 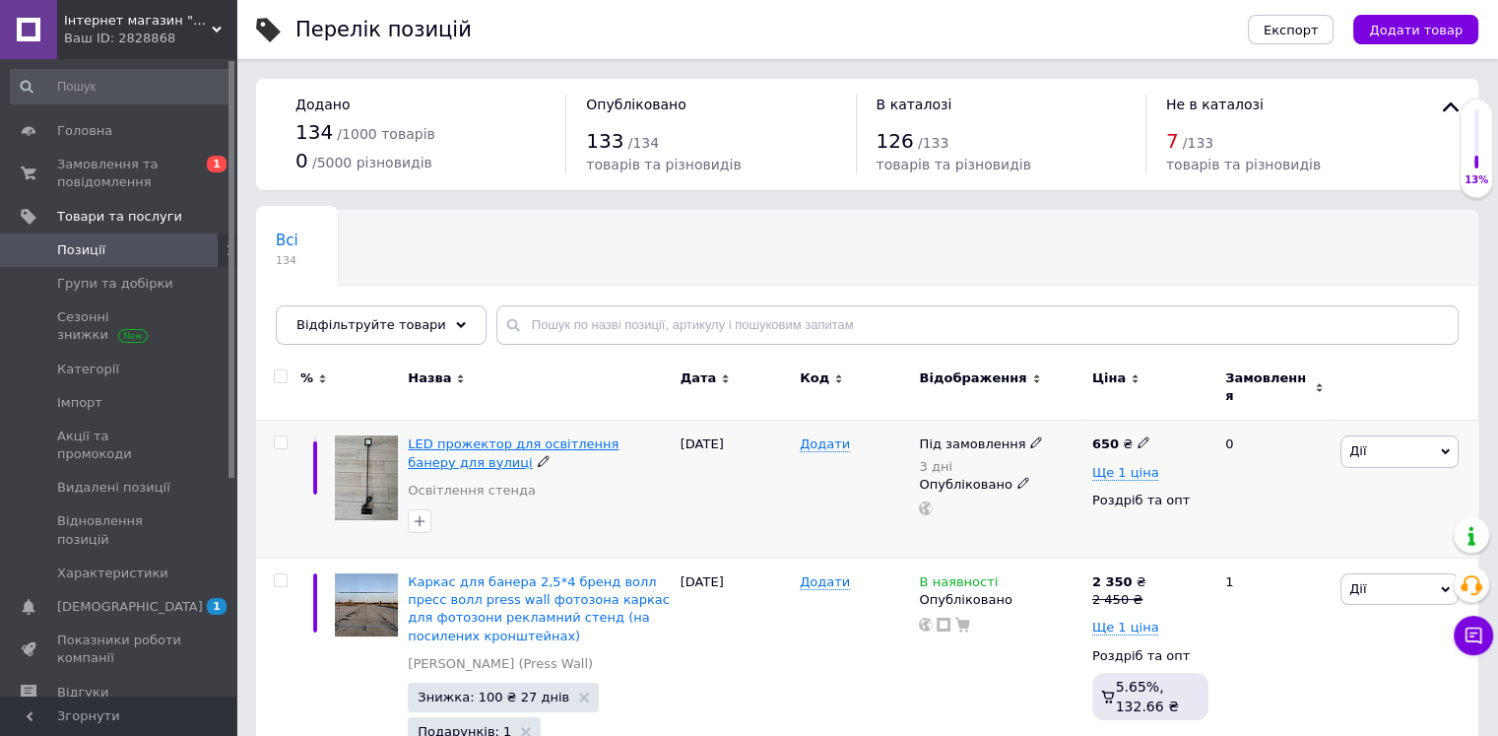 I want to click on span: Замовлення, so click(x=1268, y=387).